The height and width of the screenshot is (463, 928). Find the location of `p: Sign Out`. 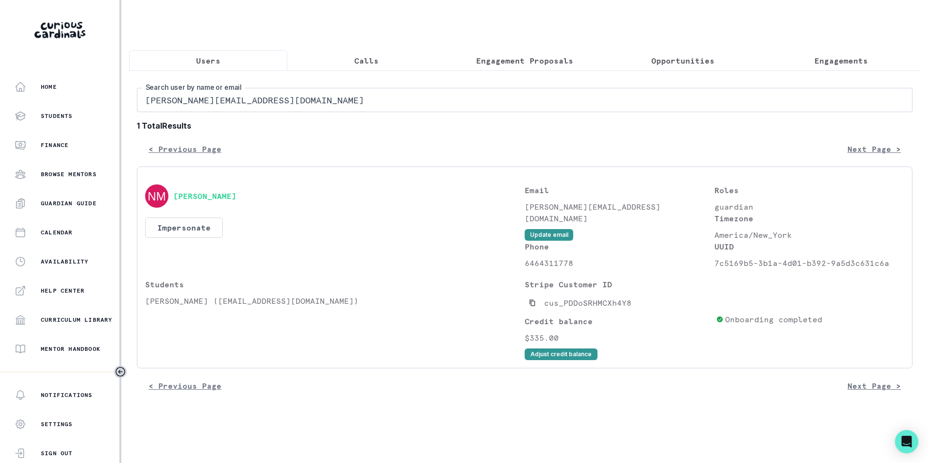

p: Sign Out is located at coordinates (57, 453).